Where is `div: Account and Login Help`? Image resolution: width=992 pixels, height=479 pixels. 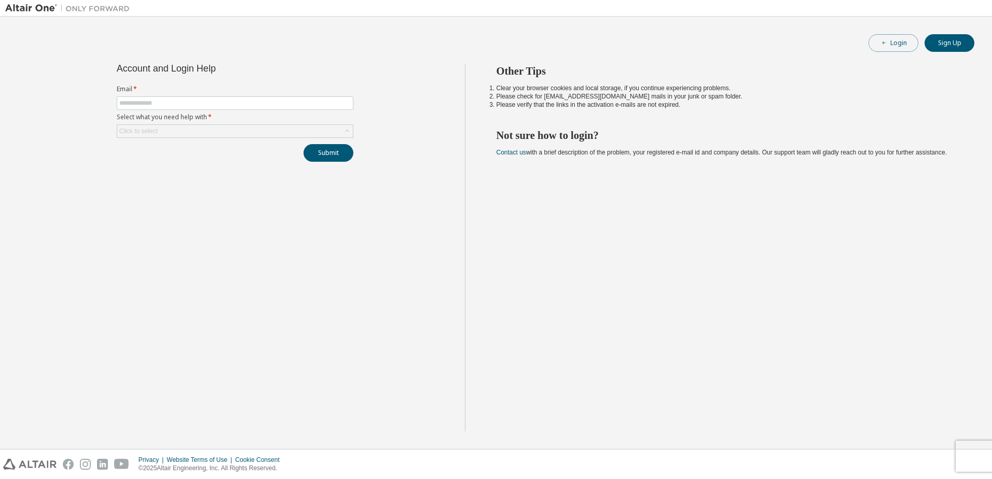
div: Account and Login Help is located at coordinates (211, 68).